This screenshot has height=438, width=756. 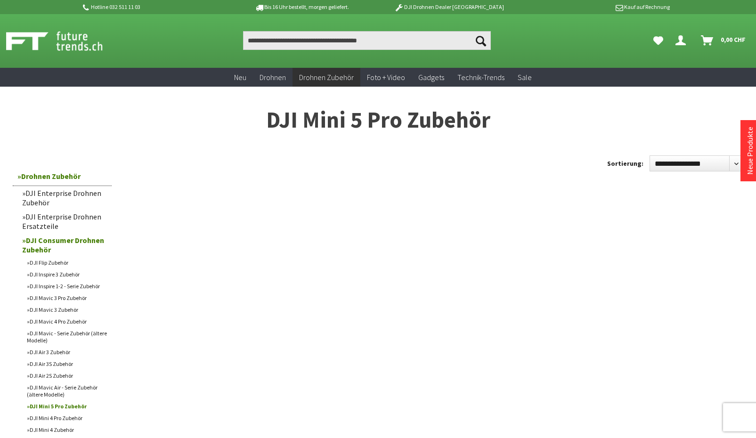 What do you see at coordinates (67, 286) in the screenshot?
I see `a: DJI Inspire 1-2 - Serie Zubehör` at bounding box center [67, 286].